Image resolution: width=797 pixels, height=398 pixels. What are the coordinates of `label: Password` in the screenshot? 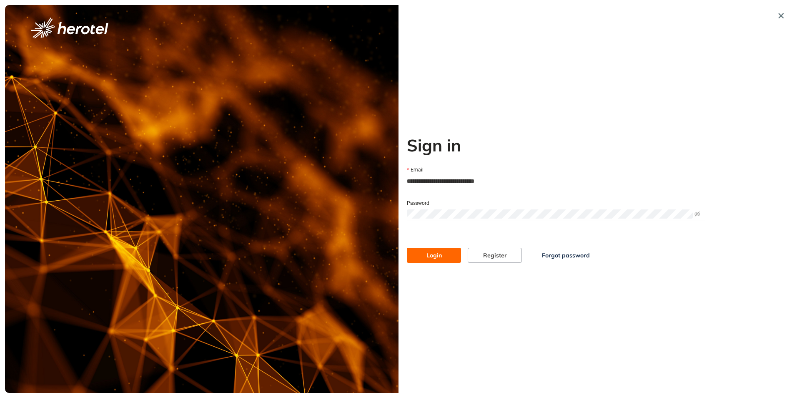 It's located at (418, 203).